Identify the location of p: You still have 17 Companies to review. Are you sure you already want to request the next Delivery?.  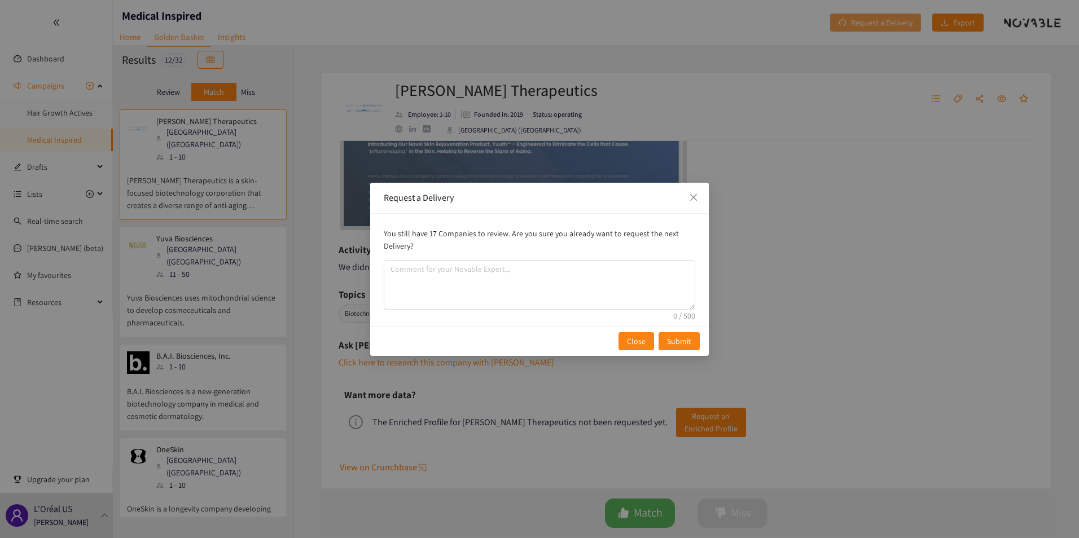
(540, 240).